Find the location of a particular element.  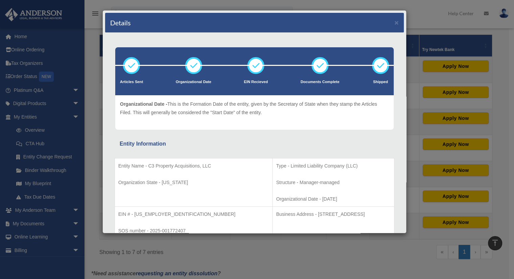

span: Organizational Date - is located at coordinates (144, 104).